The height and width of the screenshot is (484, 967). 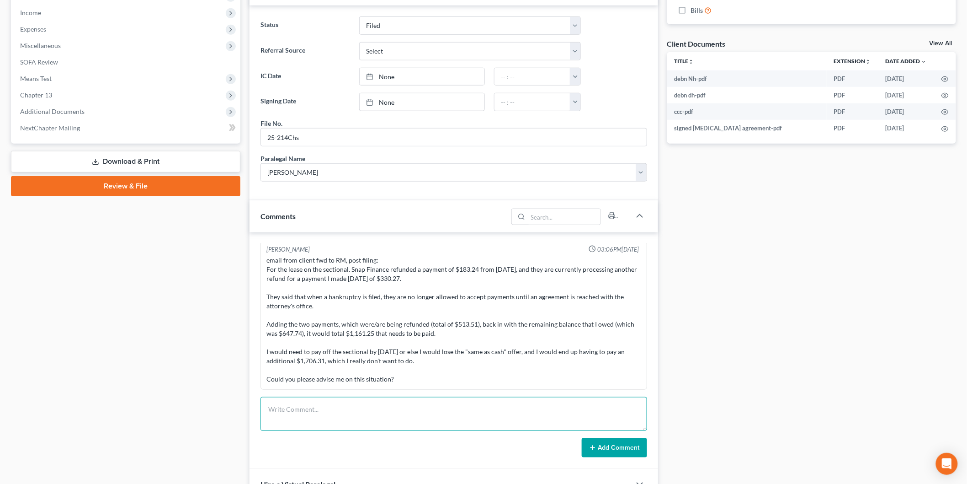 I want to click on div: email from client fwd to RM, post filing: For the lease on the sectional. Snap Finance refunded a..., so click(x=454, y=320).